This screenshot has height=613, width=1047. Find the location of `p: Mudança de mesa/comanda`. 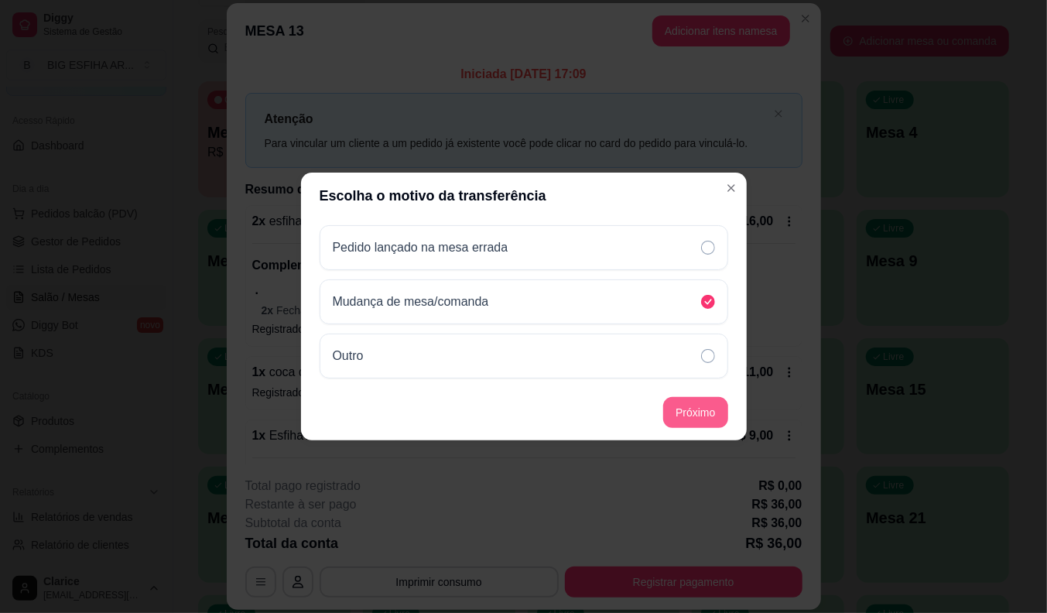

p: Mudança de mesa/comanda is located at coordinates (411, 302).